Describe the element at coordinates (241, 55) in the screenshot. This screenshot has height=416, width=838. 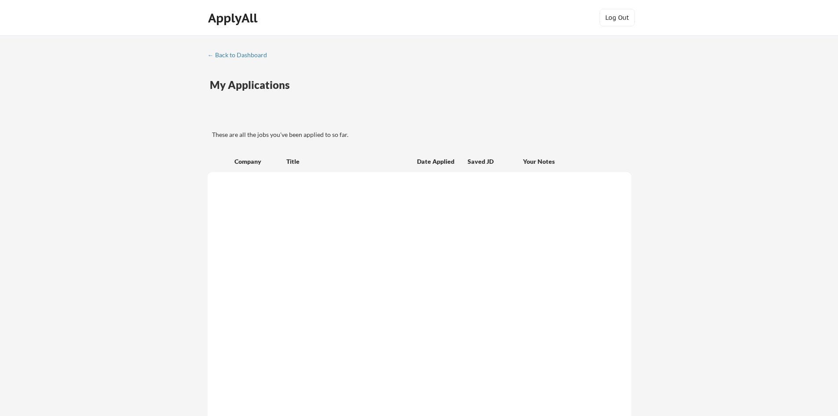
I see `div: ← Back to Dashboard` at that location.